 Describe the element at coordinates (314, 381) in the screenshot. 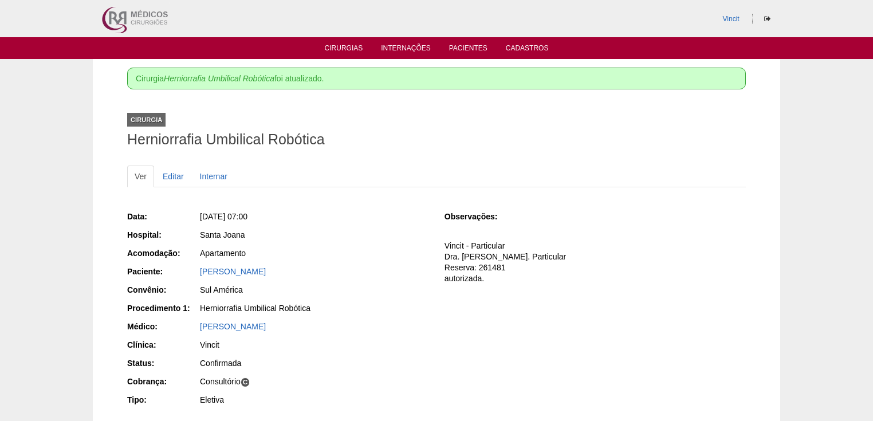

I see `div: Consultório` at that location.